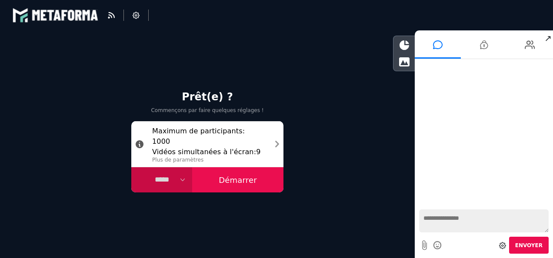  What do you see at coordinates (238, 180) in the screenshot?
I see `button: Démarrer` at bounding box center [238, 180].